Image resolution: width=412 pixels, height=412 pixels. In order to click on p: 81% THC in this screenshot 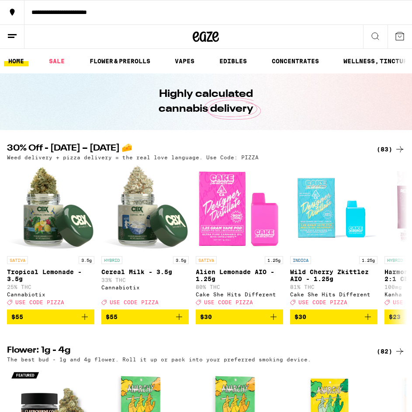, I will do `click(334, 287)`.